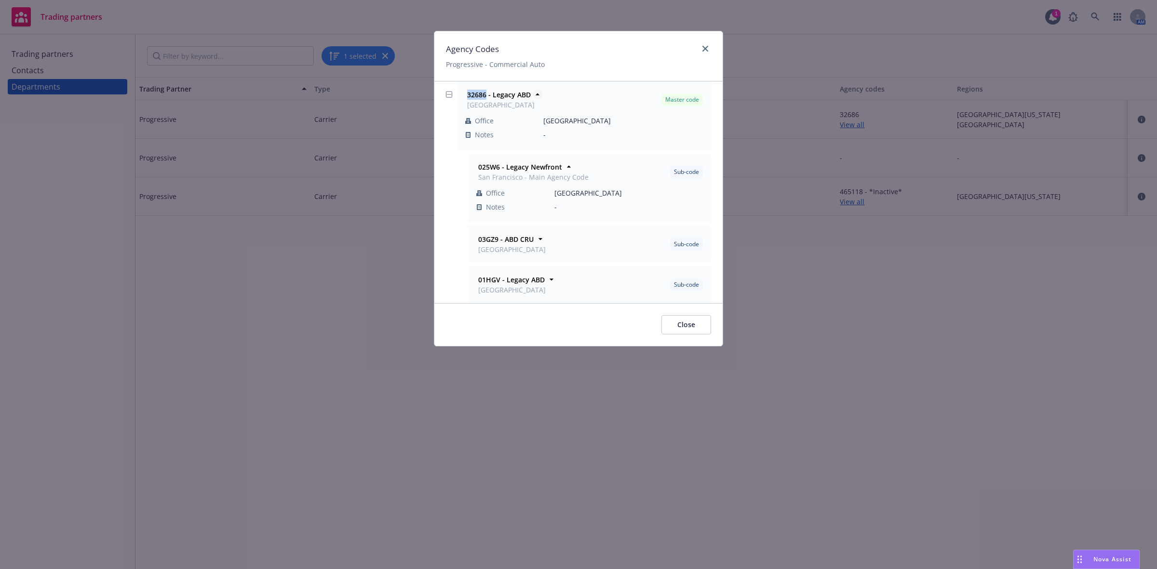 This screenshot has width=1157, height=569. What do you see at coordinates (499, 94) in the screenshot?
I see `strong: 32686 - Legacy ABD` at bounding box center [499, 94].